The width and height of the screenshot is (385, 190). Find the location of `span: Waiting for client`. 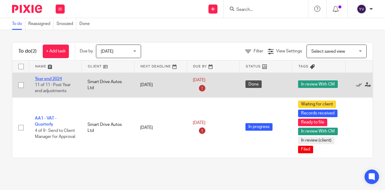

span: Waiting for client is located at coordinates (317, 104).